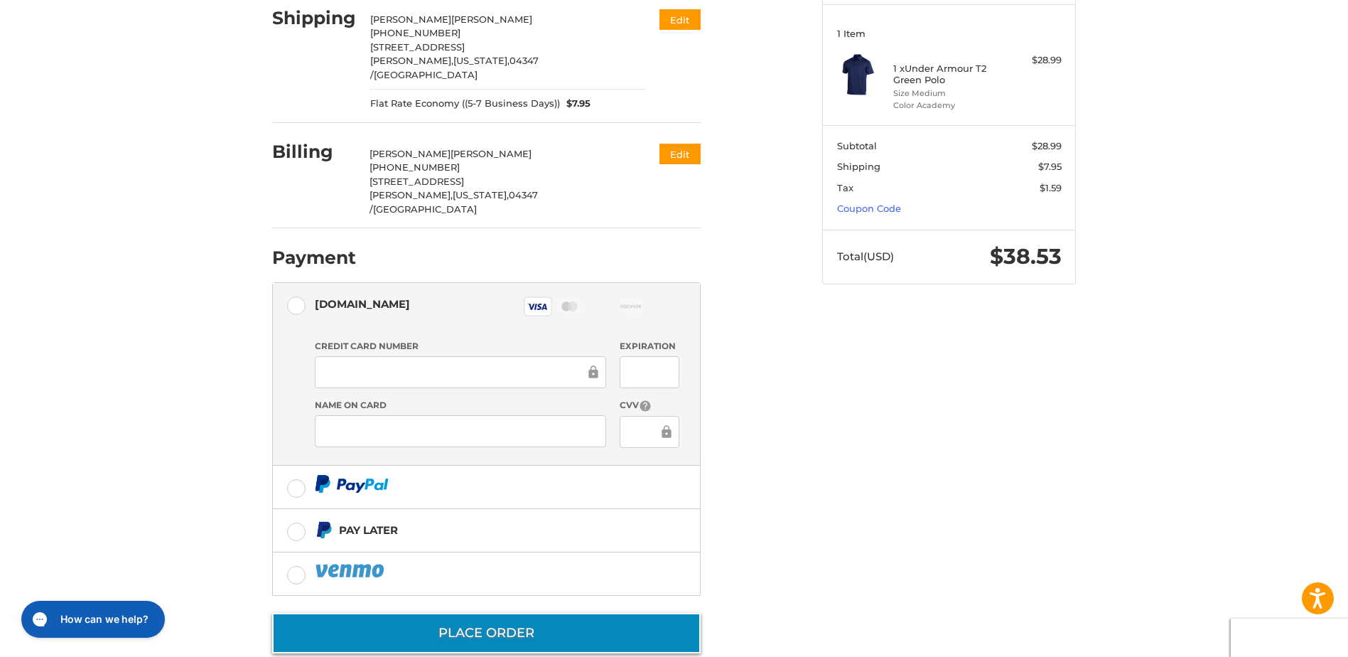 This screenshot has width=1348, height=657. Describe the element at coordinates (649, 346) in the screenshot. I see `label: Expiration` at that location.